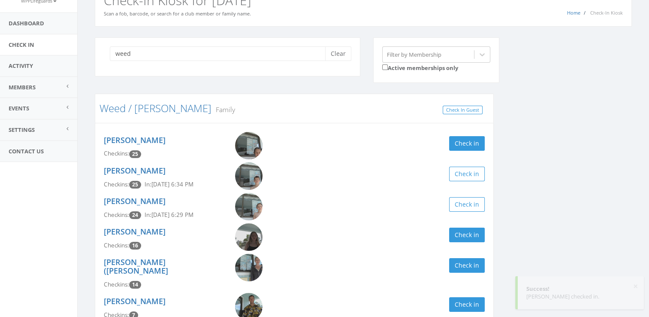 The height and width of the screenshot is (317, 649). What do you see at coordinates (249, 176) in the screenshot?
I see `img: Max_Weed.png` at bounding box center [249, 176].